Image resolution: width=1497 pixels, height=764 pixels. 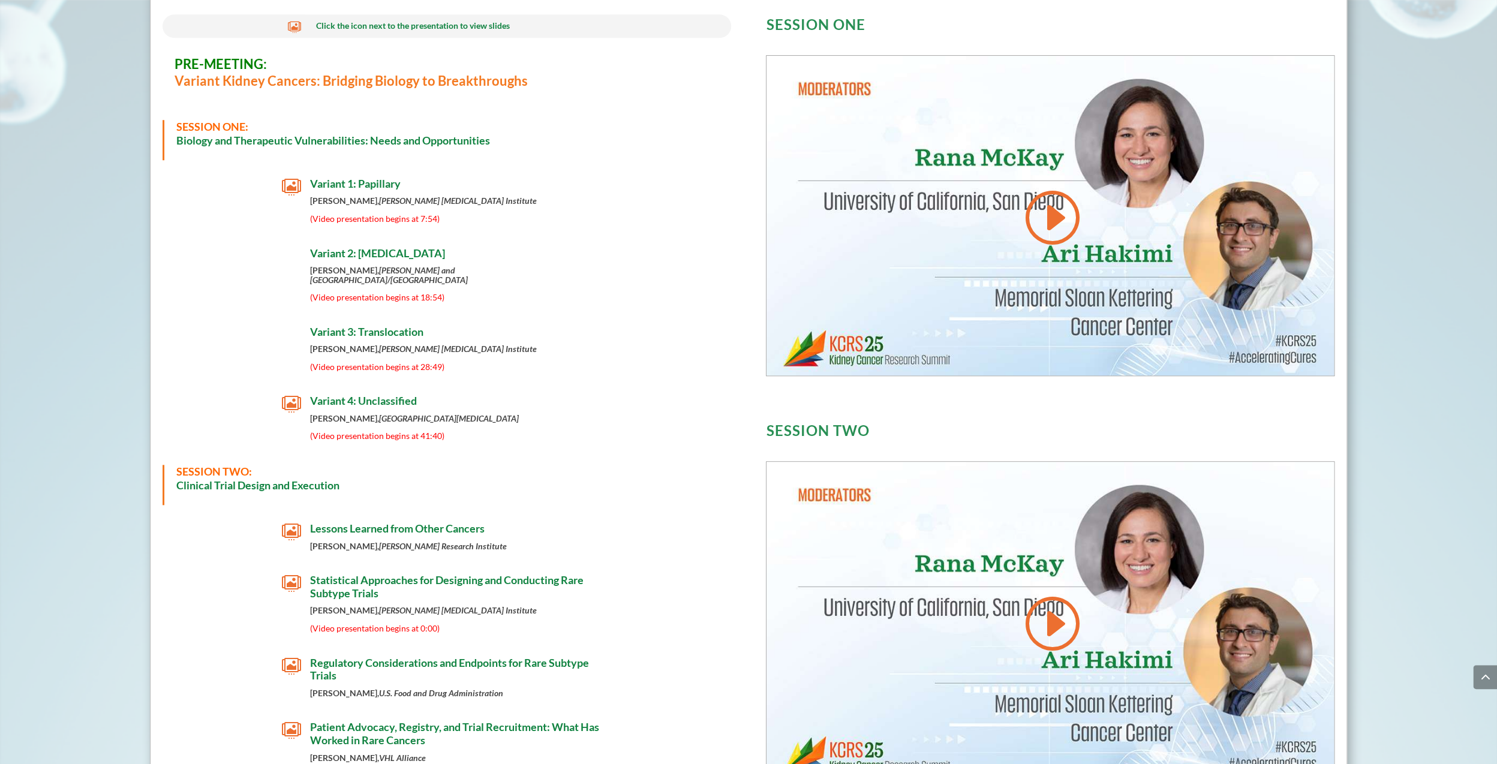 What do you see at coordinates (333, 140) in the screenshot?
I see `strong: Biology and Therapeutic Vulnerabilities: Needs and Opportunities` at bounding box center [333, 140].